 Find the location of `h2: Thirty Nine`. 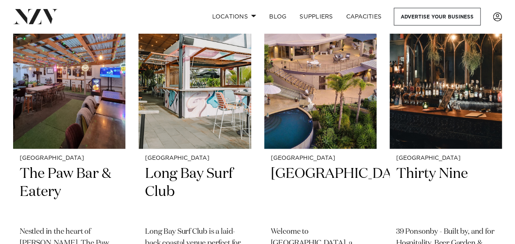

h2: Thirty Nine is located at coordinates (446, 192).